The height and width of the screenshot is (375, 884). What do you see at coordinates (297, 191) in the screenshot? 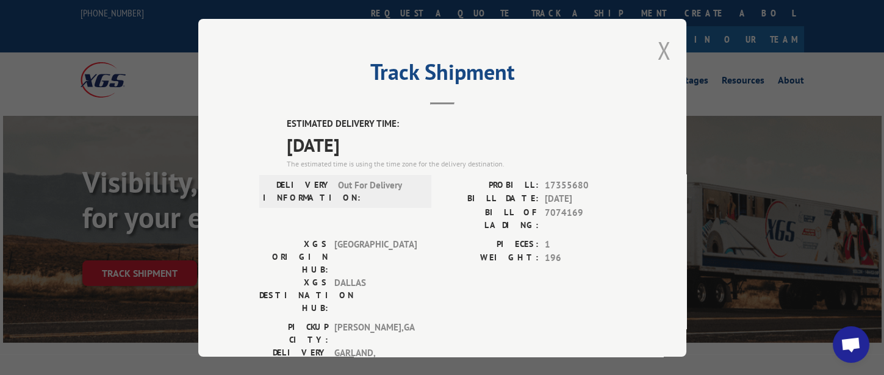
I see `label: DELIVERY INFORMATION:` at bounding box center [297, 191].